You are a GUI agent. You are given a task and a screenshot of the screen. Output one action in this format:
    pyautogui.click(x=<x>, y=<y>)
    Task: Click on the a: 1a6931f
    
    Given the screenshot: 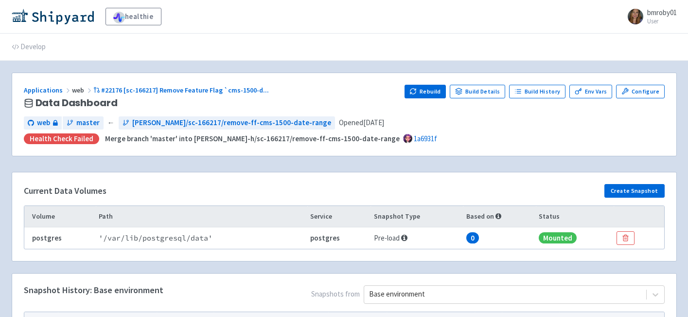 What is the action you would take?
    pyautogui.click(x=426, y=138)
    